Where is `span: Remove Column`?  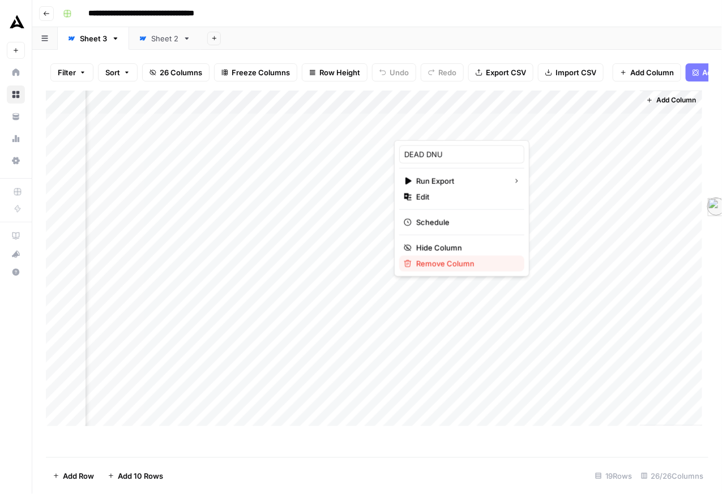
span: Remove Column is located at coordinates (465, 264).